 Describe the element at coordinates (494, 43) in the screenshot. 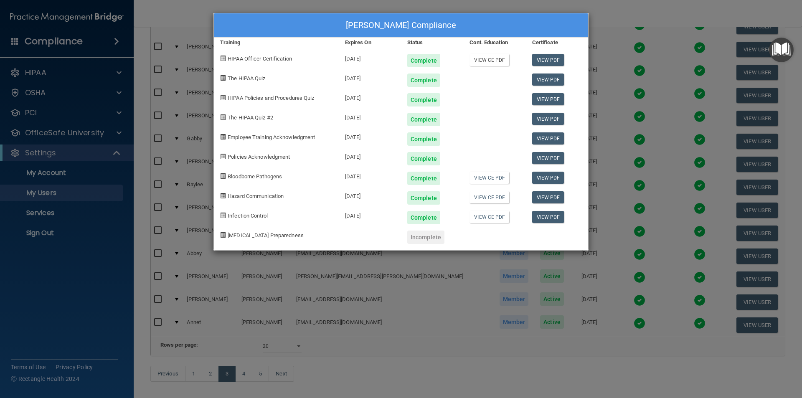

I see `div: Cont. Education` at that location.